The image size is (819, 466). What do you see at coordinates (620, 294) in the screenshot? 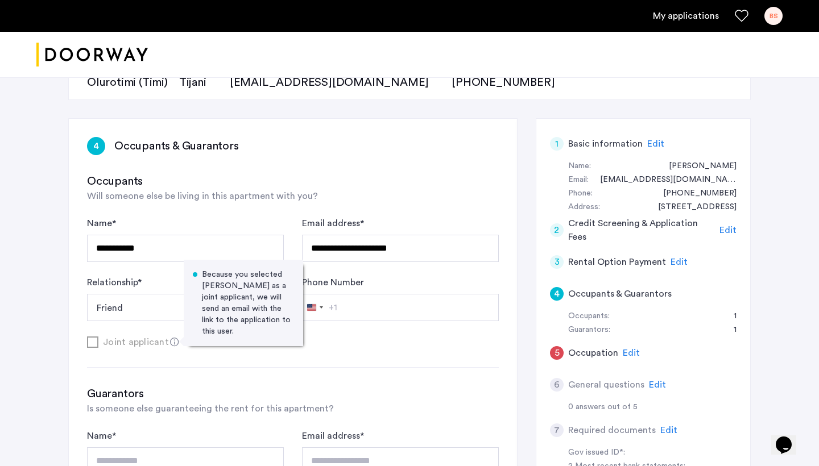
I see `h5: Occupants & Guarantors` at bounding box center [620, 294].